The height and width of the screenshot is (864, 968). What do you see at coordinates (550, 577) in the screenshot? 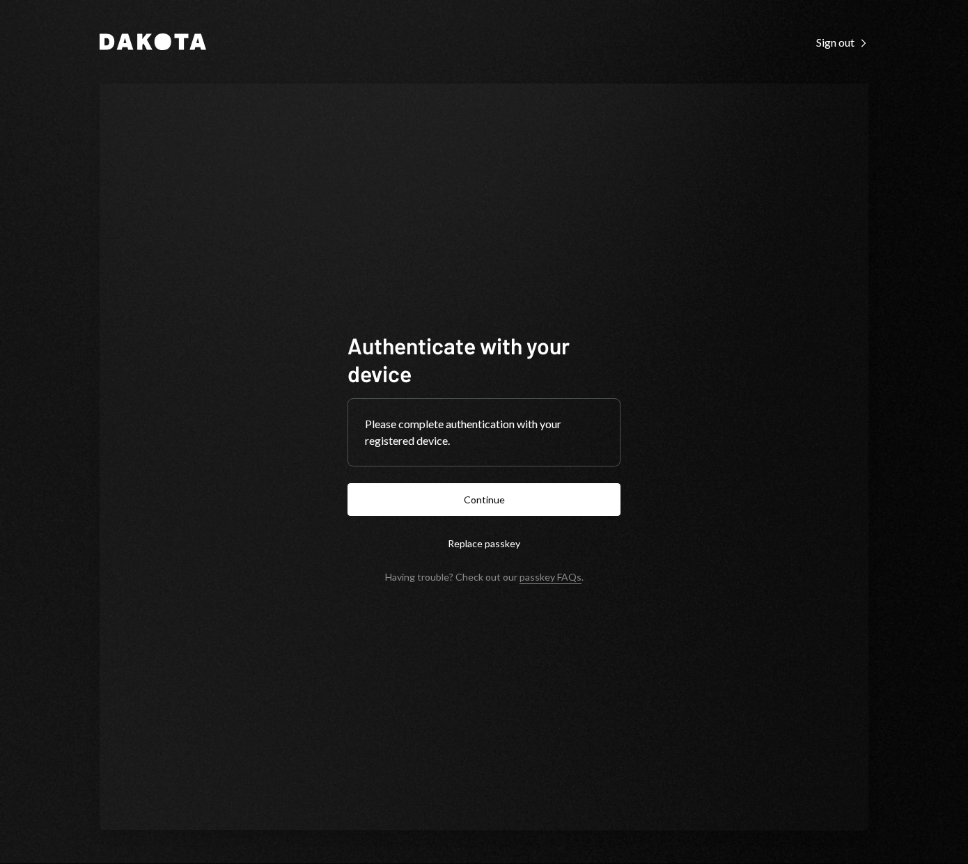
I see `a: passkey FAQs` at bounding box center [550, 577].